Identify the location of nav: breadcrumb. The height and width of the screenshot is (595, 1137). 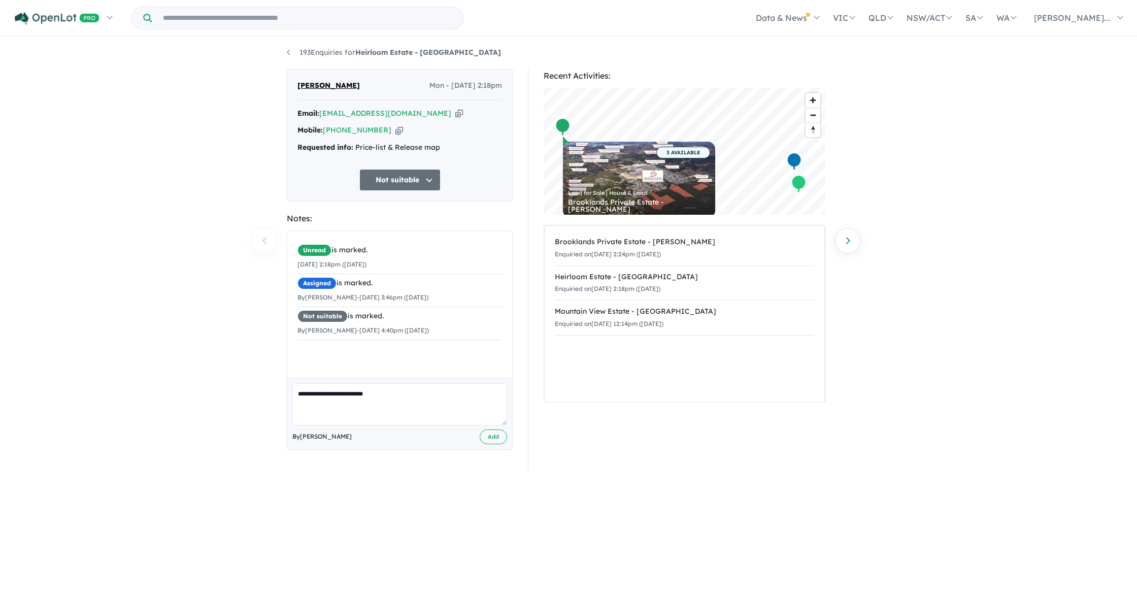
(569, 53).